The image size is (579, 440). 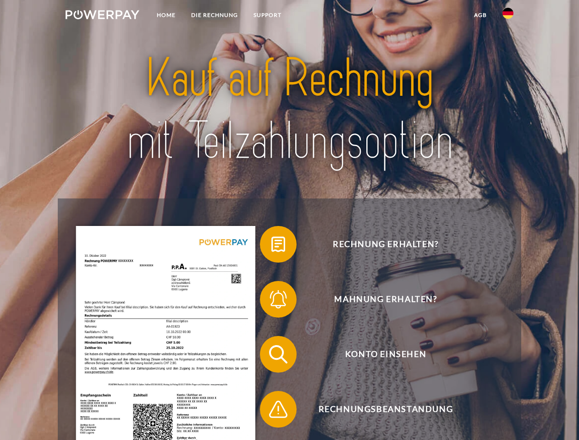 I want to click on img: logo-powerpay-white.svg, so click(x=102, y=15).